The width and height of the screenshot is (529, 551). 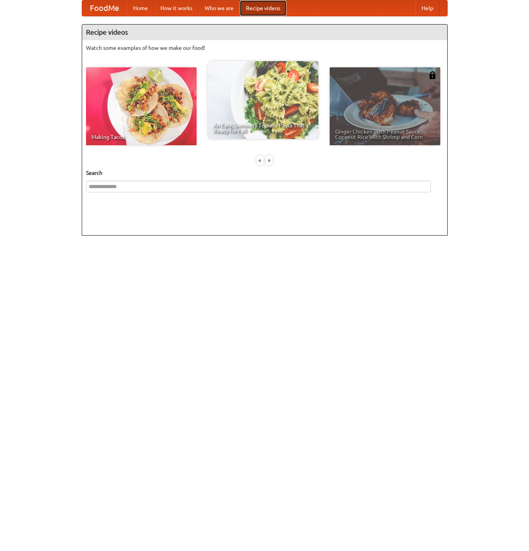 I want to click on a: Making Tacos, so click(x=141, y=106).